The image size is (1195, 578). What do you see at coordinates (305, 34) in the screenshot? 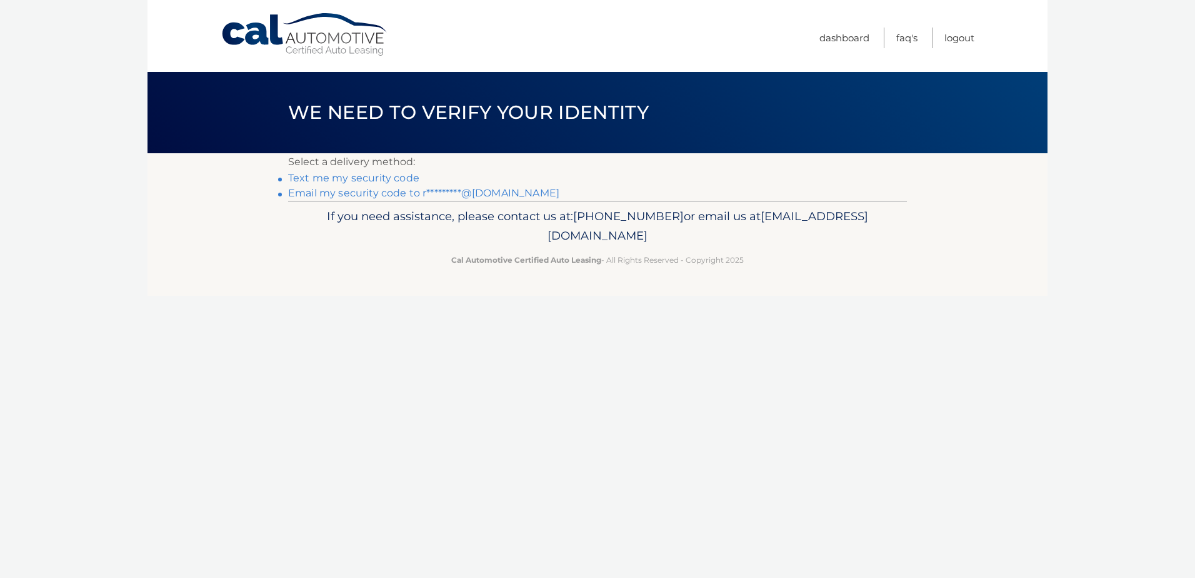
I see `a: Cal Automotive` at bounding box center [305, 34].